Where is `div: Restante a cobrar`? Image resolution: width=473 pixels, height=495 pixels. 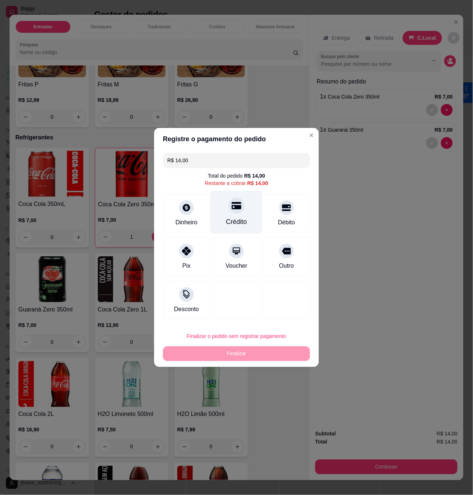
div: Restante a cobrar is located at coordinates (237, 183).